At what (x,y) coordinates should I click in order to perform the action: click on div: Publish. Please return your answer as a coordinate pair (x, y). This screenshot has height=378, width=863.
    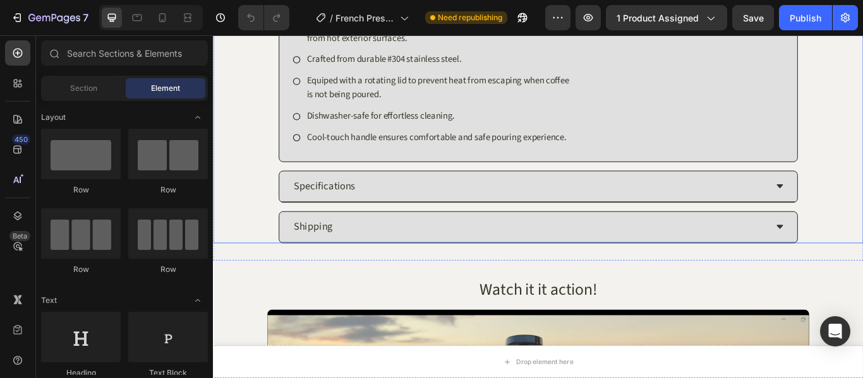
    Looking at the image, I should click on (805, 18).